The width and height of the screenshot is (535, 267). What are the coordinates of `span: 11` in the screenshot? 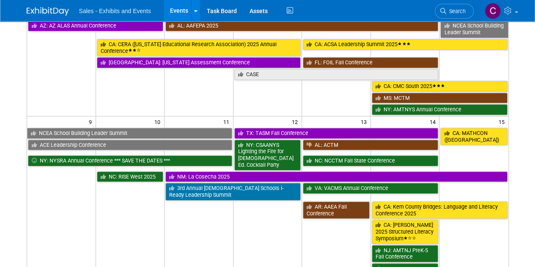 It's located at (227, 121).